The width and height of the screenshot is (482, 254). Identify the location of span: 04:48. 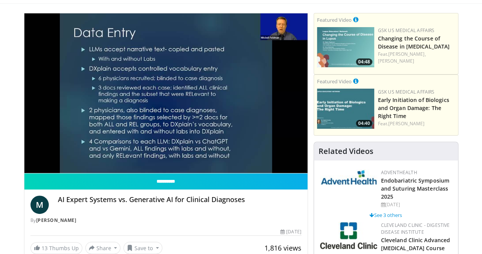
(364, 62).